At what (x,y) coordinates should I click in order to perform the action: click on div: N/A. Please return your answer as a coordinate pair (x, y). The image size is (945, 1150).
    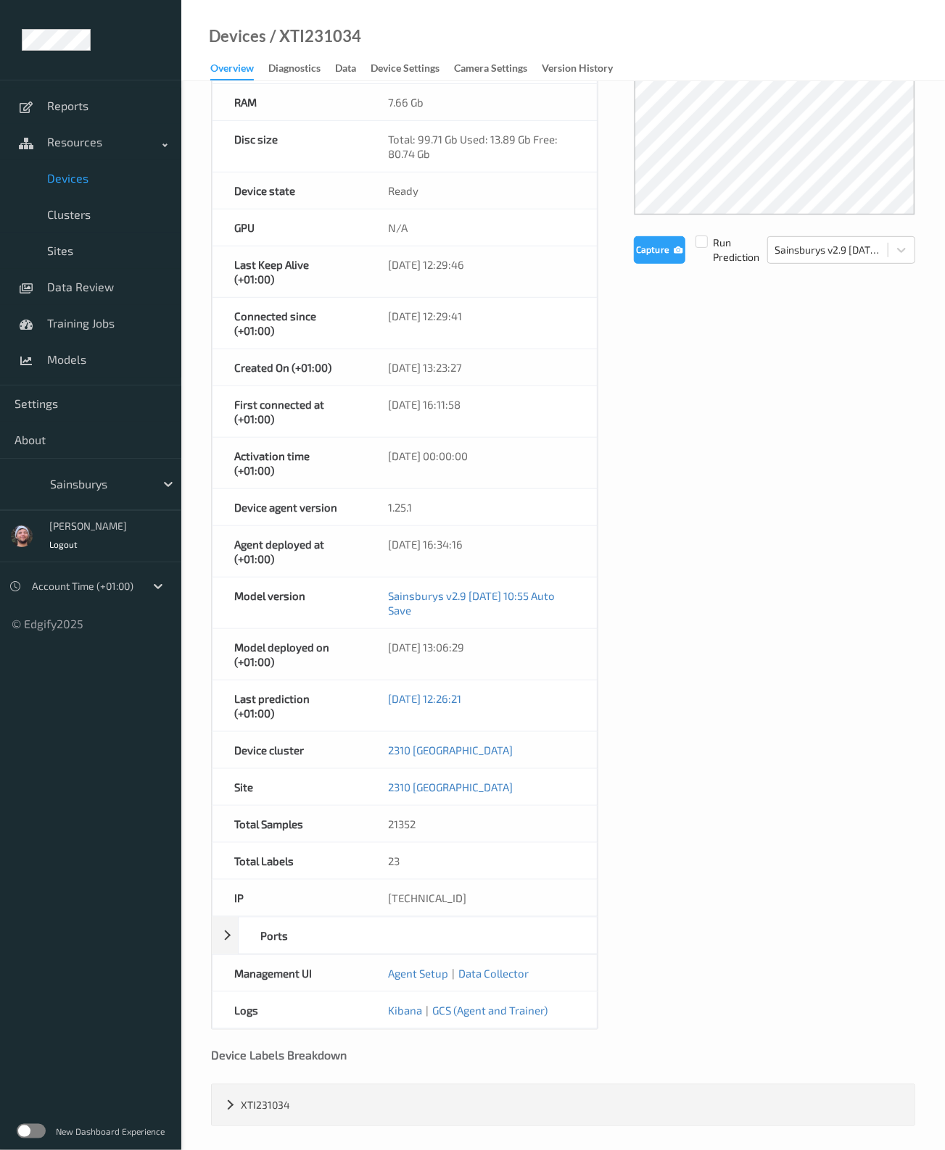
    Looking at the image, I should click on (481, 228).